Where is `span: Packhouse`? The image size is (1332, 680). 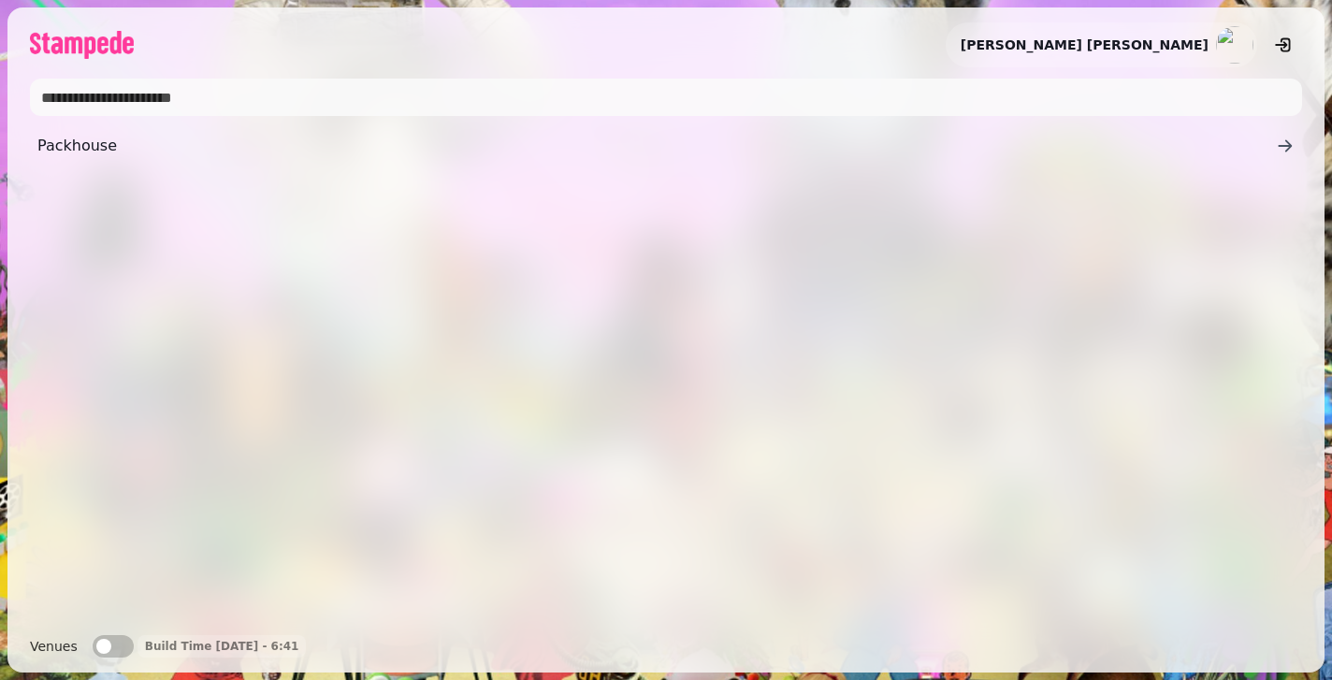
span: Packhouse is located at coordinates (657, 146).